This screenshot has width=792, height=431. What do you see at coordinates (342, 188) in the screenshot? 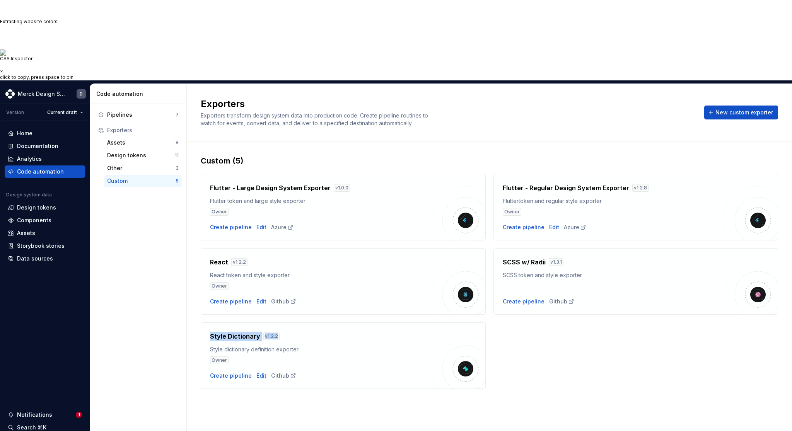
I see `div: v 1.0.0` at bounding box center [342, 188].